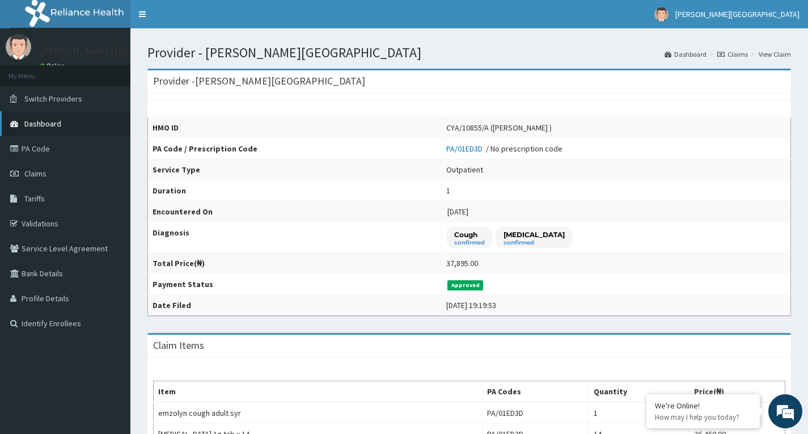 The image size is (808, 434). Describe the element at coordinates (295, 238) in the screenshot. I see `th: Diagnosis` at that location.